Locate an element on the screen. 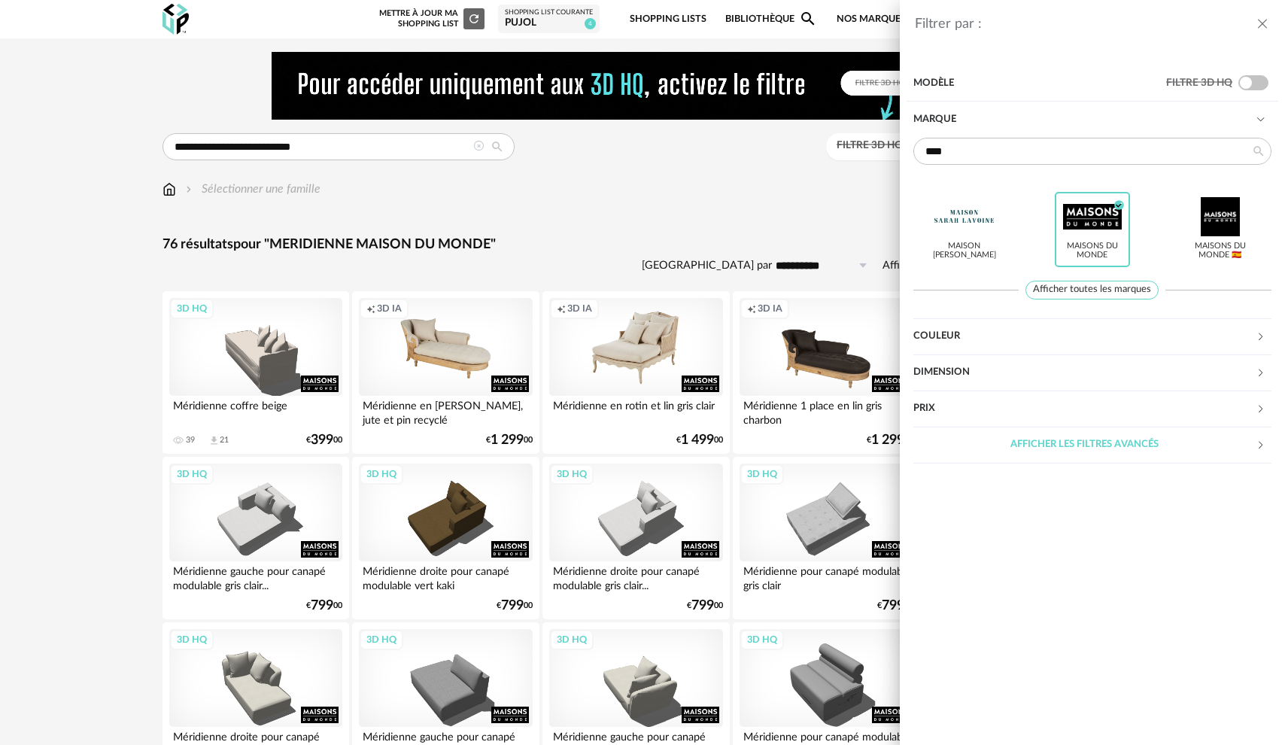 The image size is (1285, 745). div: Maisons du Monde is located at coordinates (1092, 251).